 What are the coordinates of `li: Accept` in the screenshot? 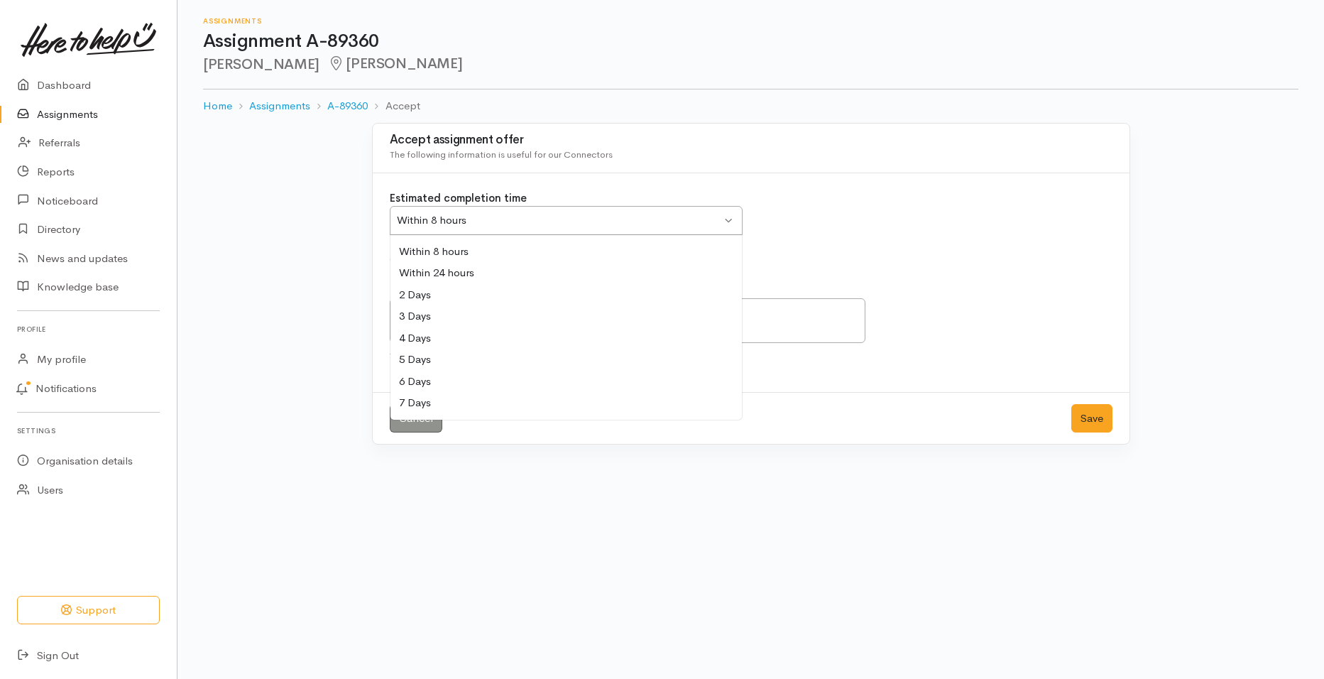 It's located at (393, 106).